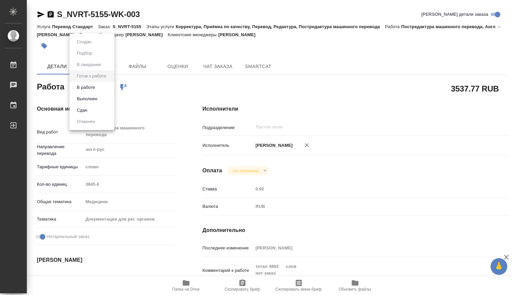 The image size is (514, 295). I want to click on button: В работе, so click(86, 88).